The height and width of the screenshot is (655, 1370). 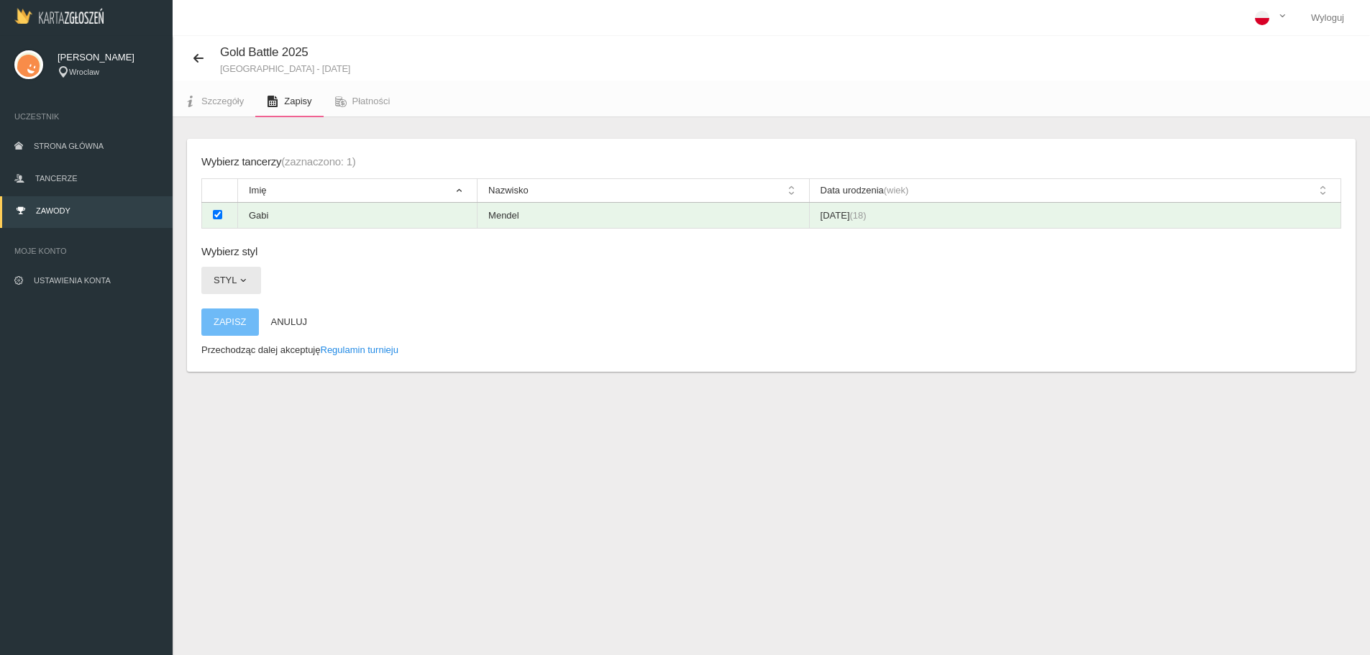 What do you see at coordinates (222, 101) in the screenshot?
I see `span: Szczegóły` at bounding box center [222, 101].